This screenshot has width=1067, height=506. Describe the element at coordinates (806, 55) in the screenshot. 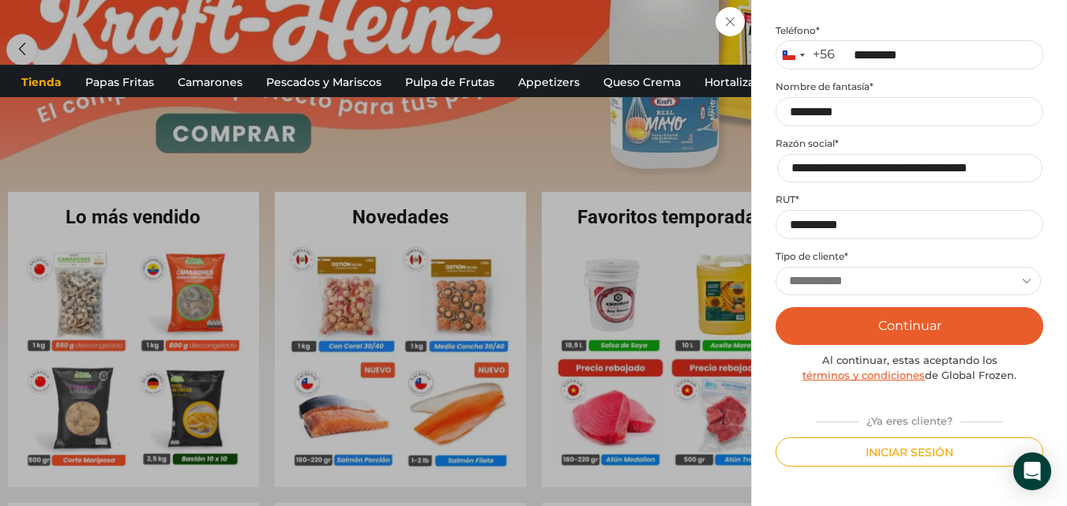

I see `button: Selected country` at that location.